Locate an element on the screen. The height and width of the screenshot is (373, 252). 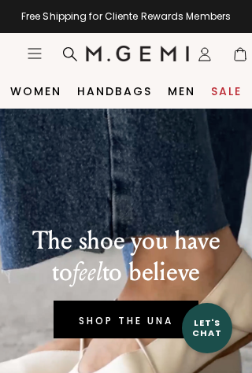
img: M.Gemi is located at coordinates (137, 54).